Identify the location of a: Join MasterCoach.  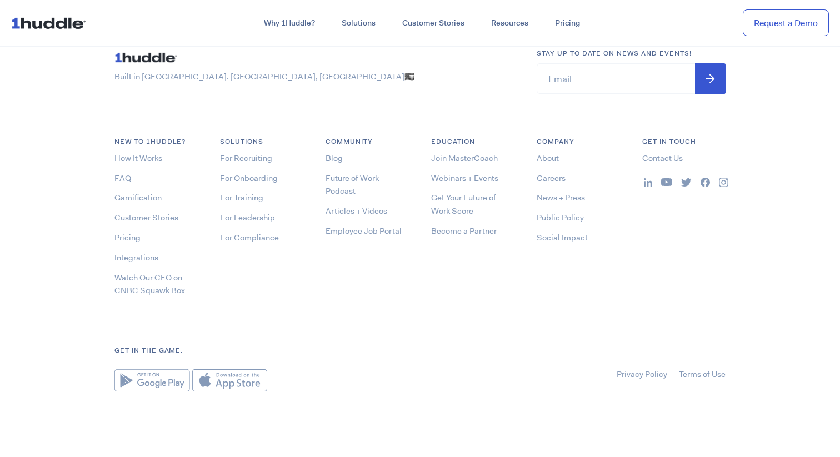
(464, 158).